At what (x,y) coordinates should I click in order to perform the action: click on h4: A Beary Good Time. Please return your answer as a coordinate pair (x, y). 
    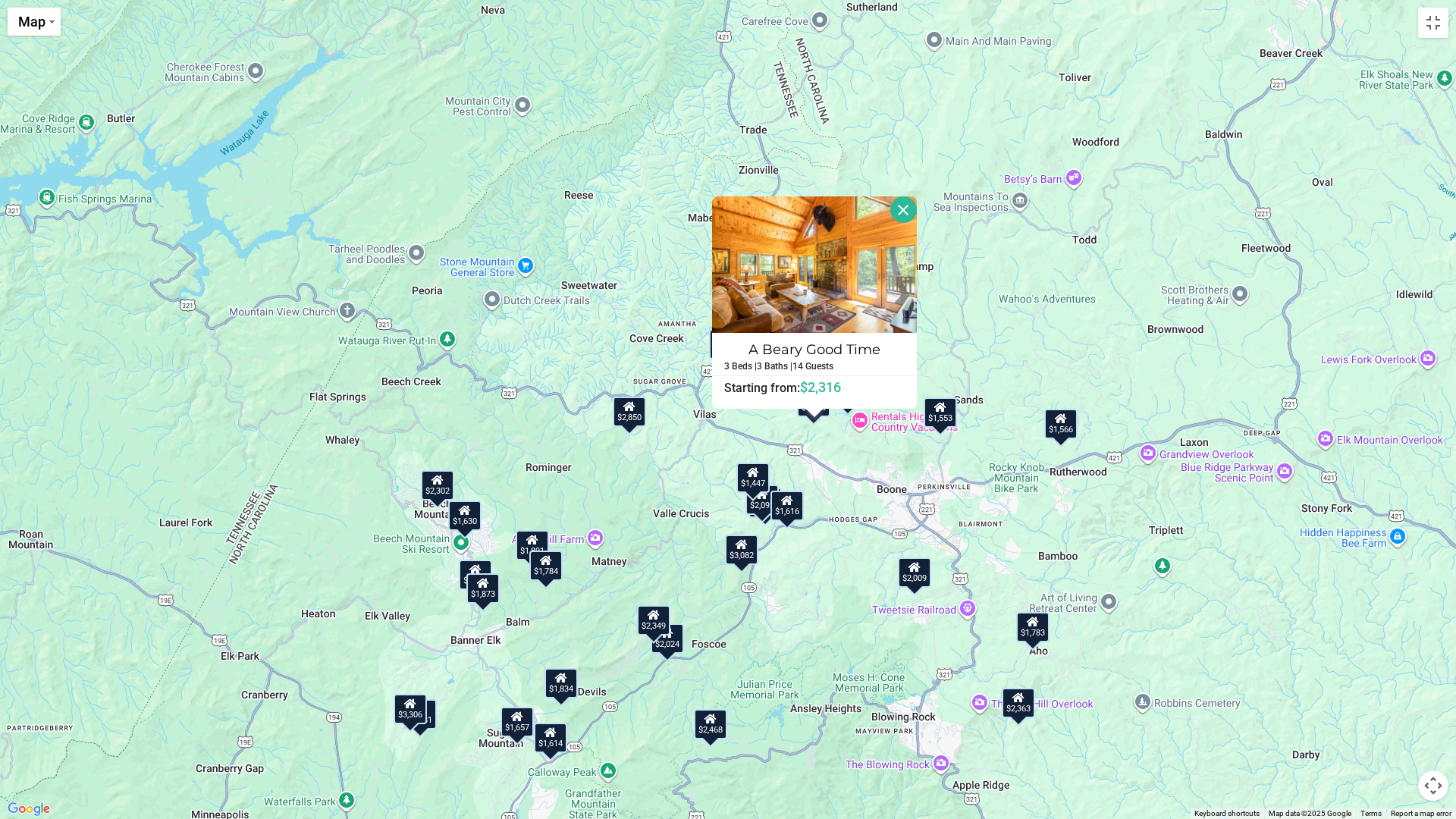
    Looking at the image, I should click on (815, 349).